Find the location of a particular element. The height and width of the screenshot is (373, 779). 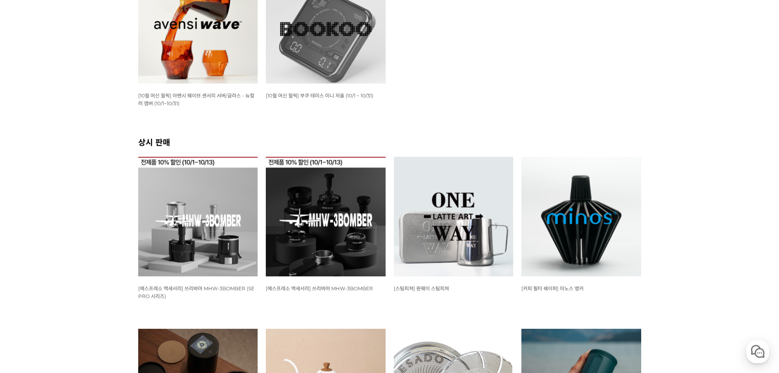

span: [10월 머신 월픽] 아벤시 웨이브 센서리 서버/글라스 - 뉴컬러 앰버 (10/1~10/31) is located at coordinates (196, 99).